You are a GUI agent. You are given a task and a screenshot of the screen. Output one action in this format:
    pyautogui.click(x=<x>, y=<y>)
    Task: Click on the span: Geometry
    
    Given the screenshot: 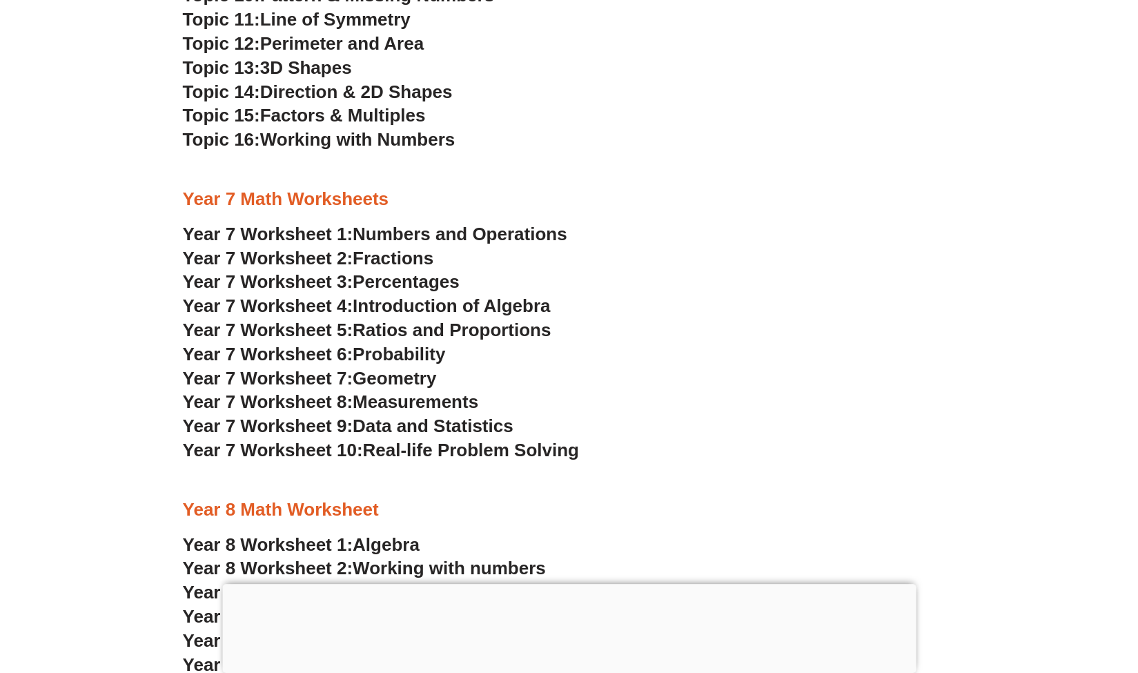 What is the action you would take?
    pyautogui.click(x=394, y=378)
    